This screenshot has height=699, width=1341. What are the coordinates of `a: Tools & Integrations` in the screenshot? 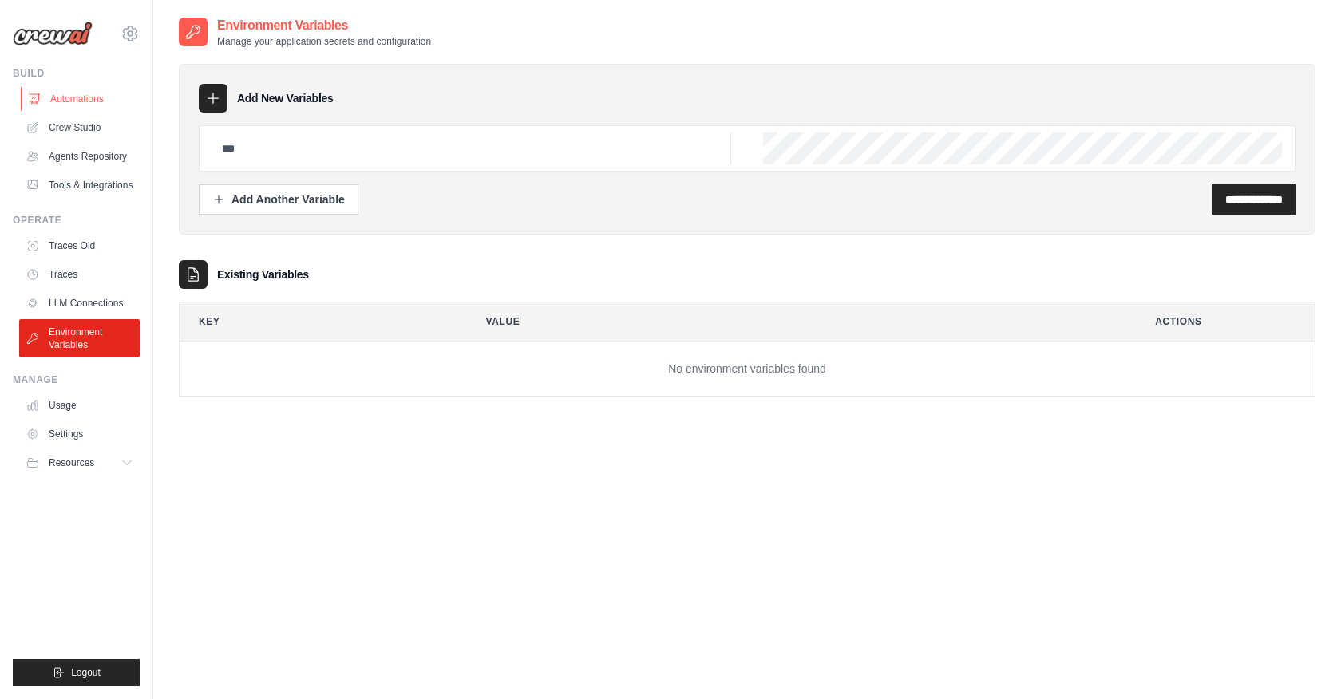 It's located at (79, 185).